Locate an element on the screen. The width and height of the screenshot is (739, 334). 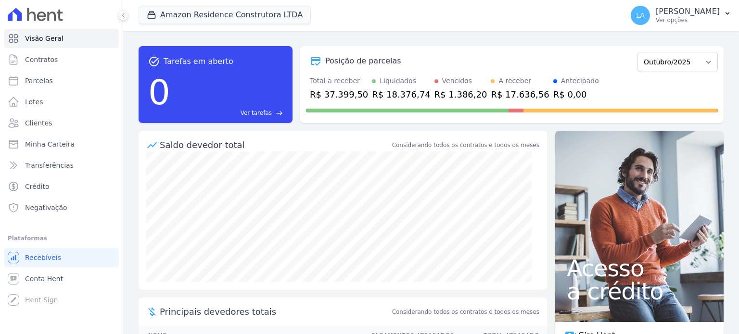
span: Contratos is located at coordinates (41, 60).